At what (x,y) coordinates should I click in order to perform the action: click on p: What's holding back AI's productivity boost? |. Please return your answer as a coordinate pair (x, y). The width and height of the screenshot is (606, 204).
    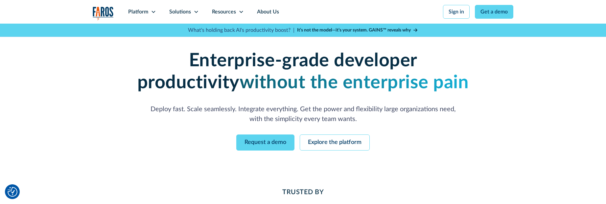
    Looking at the image, I should click on (241, 30).